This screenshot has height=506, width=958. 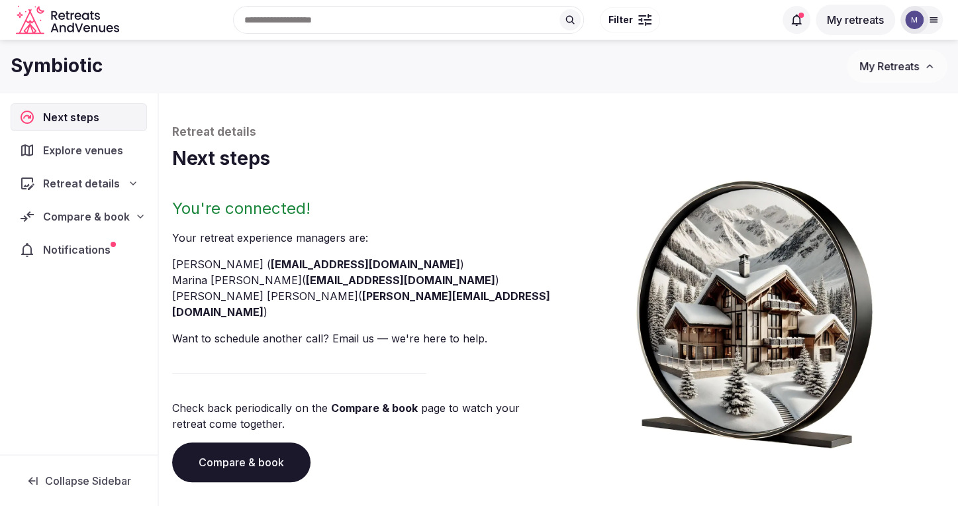 What do you see at coordinates (558, 132) in the screenshot?
I see `p: Retreat details` at bounding box center [558, 132].